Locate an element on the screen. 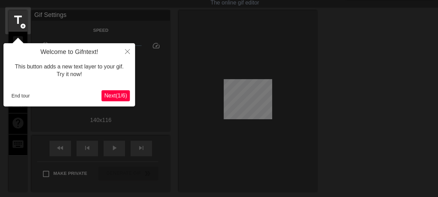  button: Close is located at coordinates (127, 51).